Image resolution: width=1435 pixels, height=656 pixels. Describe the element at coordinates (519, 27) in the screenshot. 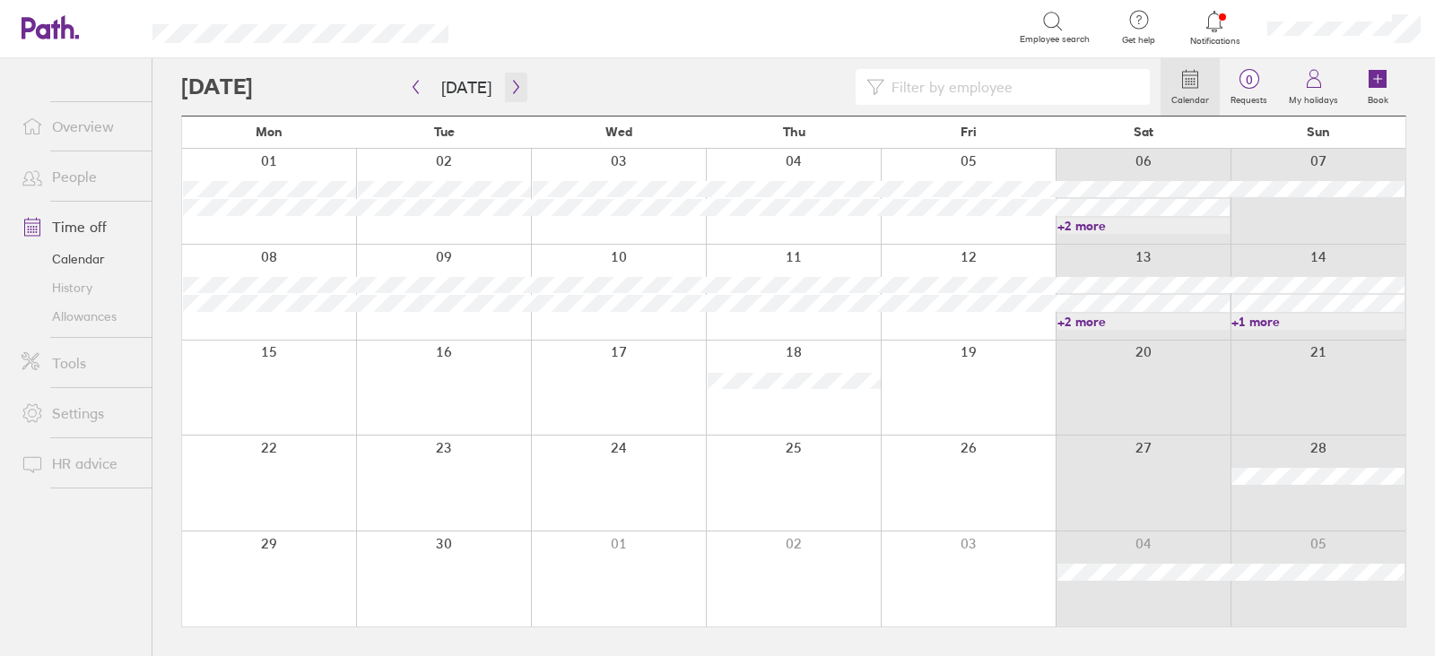

I see `div: Search` at that location.